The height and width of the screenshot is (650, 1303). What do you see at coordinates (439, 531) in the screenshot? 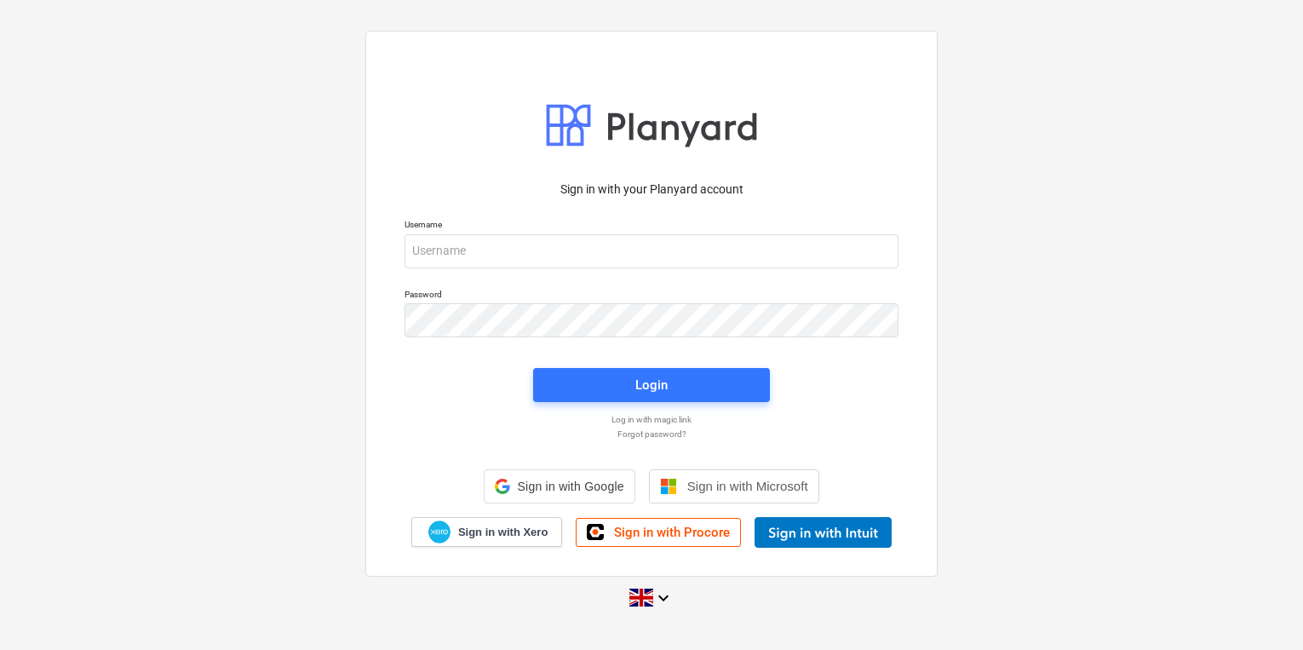
I see `img: Xero logo` at bounding box center [439, 531].